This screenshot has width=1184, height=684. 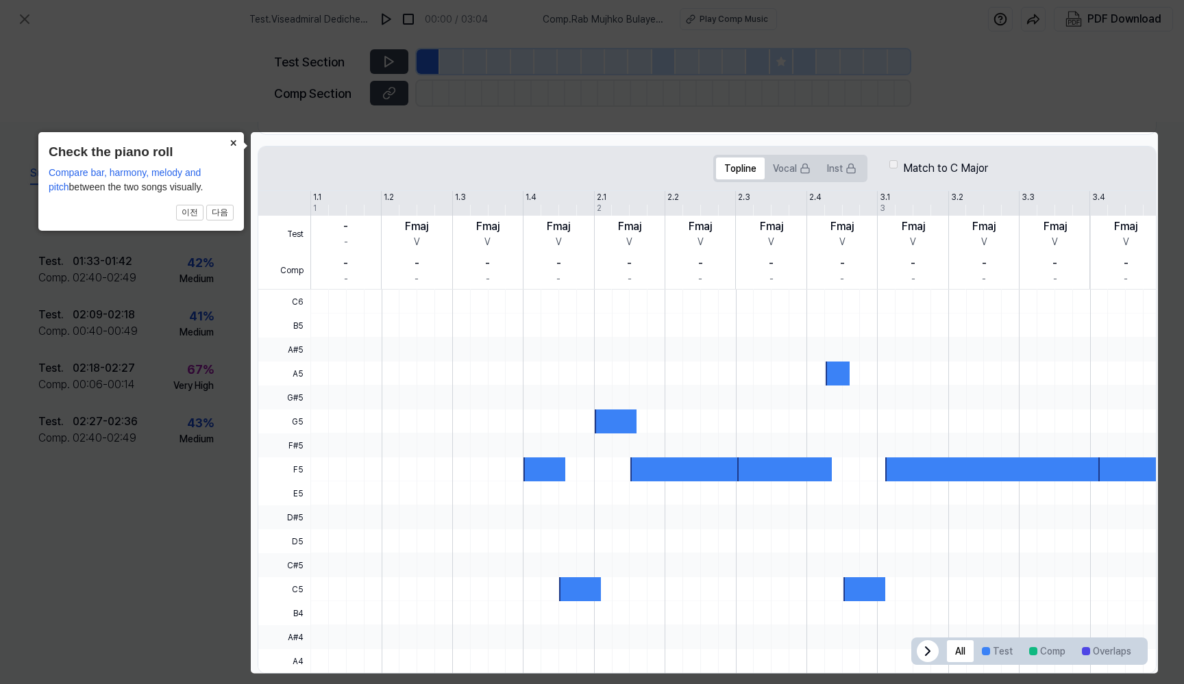 I want to click on button: Inst, so click(x=841, y=169).